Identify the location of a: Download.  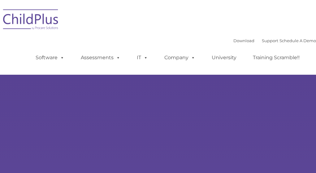
(244, 41).